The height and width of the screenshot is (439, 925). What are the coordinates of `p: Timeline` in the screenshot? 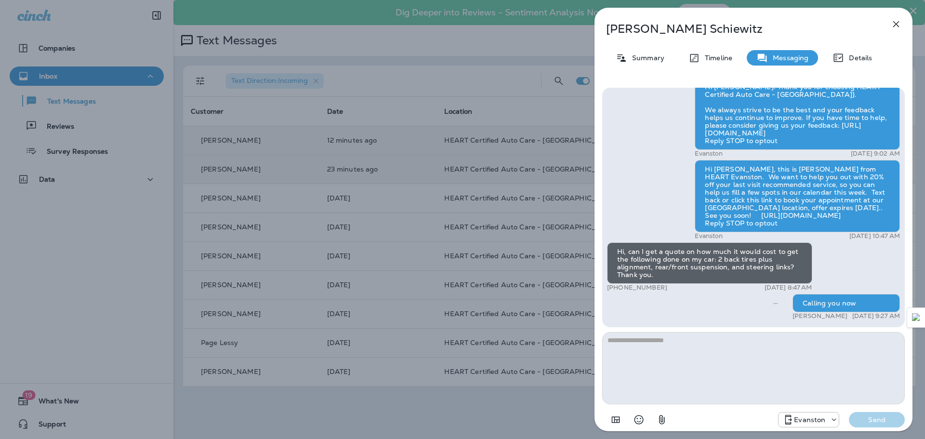 It's located at (716, 58).